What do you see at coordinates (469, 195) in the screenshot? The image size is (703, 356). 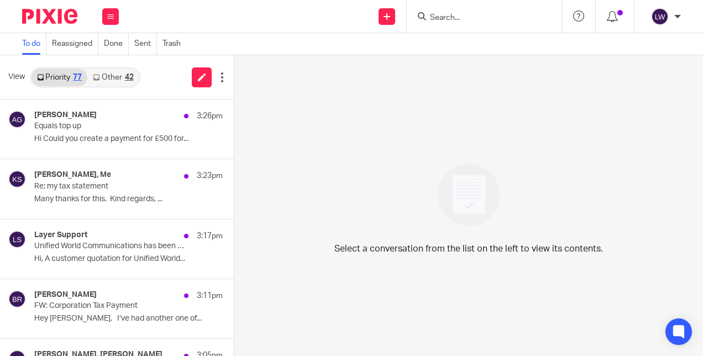 I see `img: image` at bounding box center [469, 195].